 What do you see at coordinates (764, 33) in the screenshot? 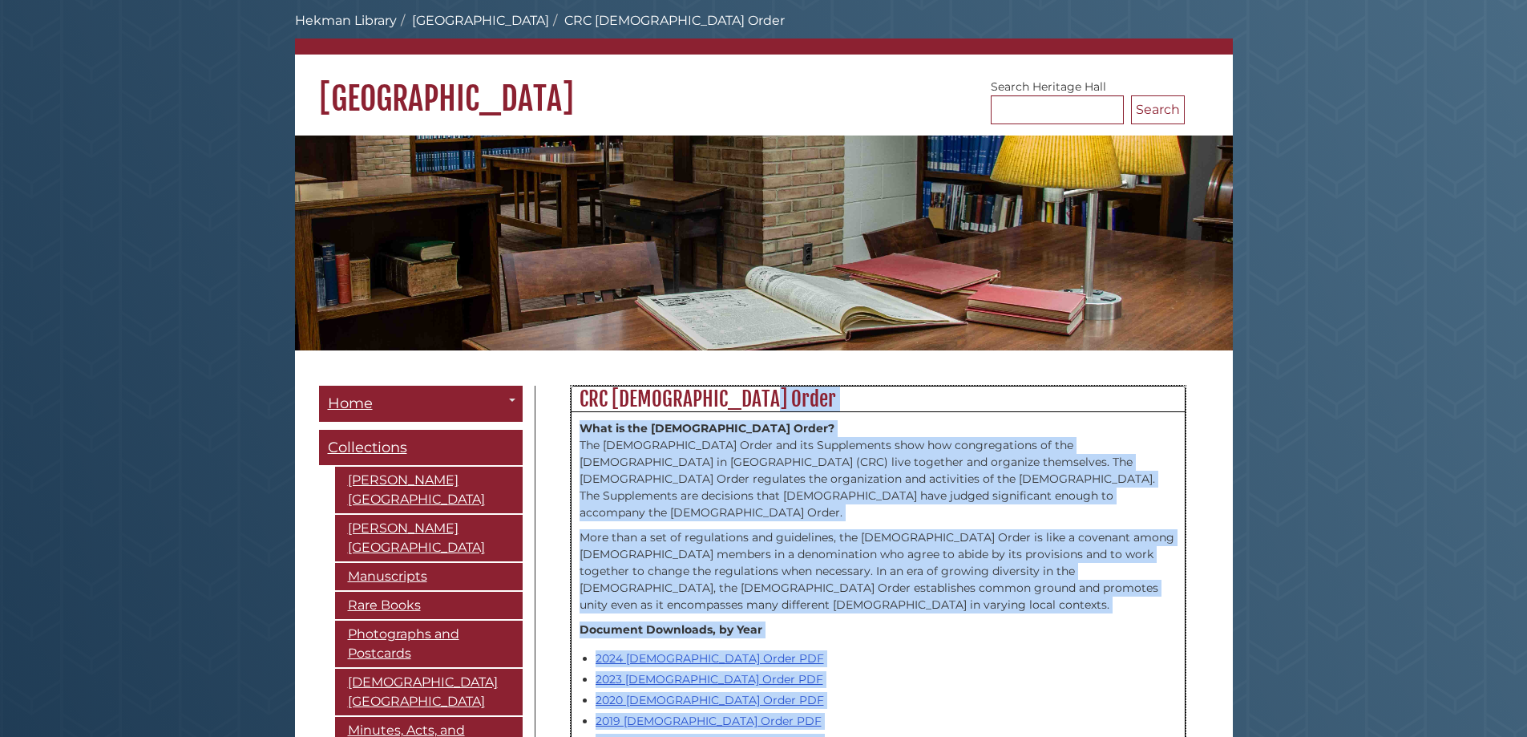
I see `nav: breadcrumb` at bounding box center [764, 33].